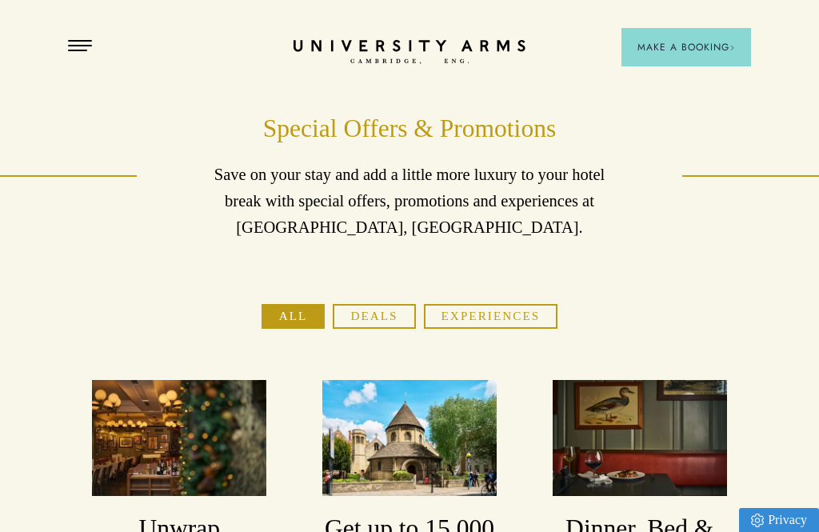 The width and height of the screenshot is (819, 532). What do you see at coordinates (757, 520) in the screenshot?
I see `img: Privacy` at bounding box center [757, 520].